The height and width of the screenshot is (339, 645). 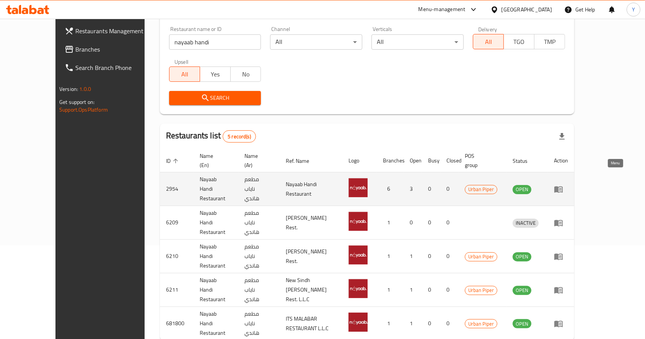 I want to click on button: Search, so click(x=215, y=98).